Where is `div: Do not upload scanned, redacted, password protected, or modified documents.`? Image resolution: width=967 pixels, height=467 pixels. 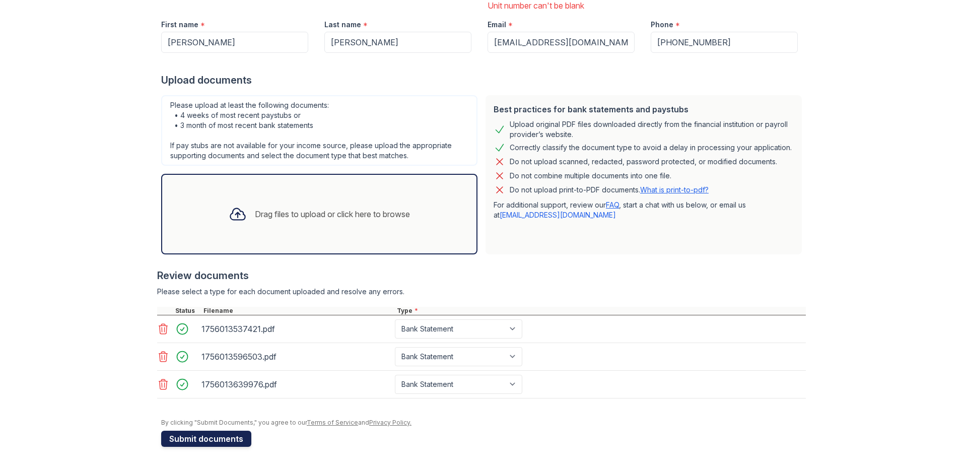
div: Do not upload scanned, redacted, password protected, or modified documents. is located at coordinates (643, 162).